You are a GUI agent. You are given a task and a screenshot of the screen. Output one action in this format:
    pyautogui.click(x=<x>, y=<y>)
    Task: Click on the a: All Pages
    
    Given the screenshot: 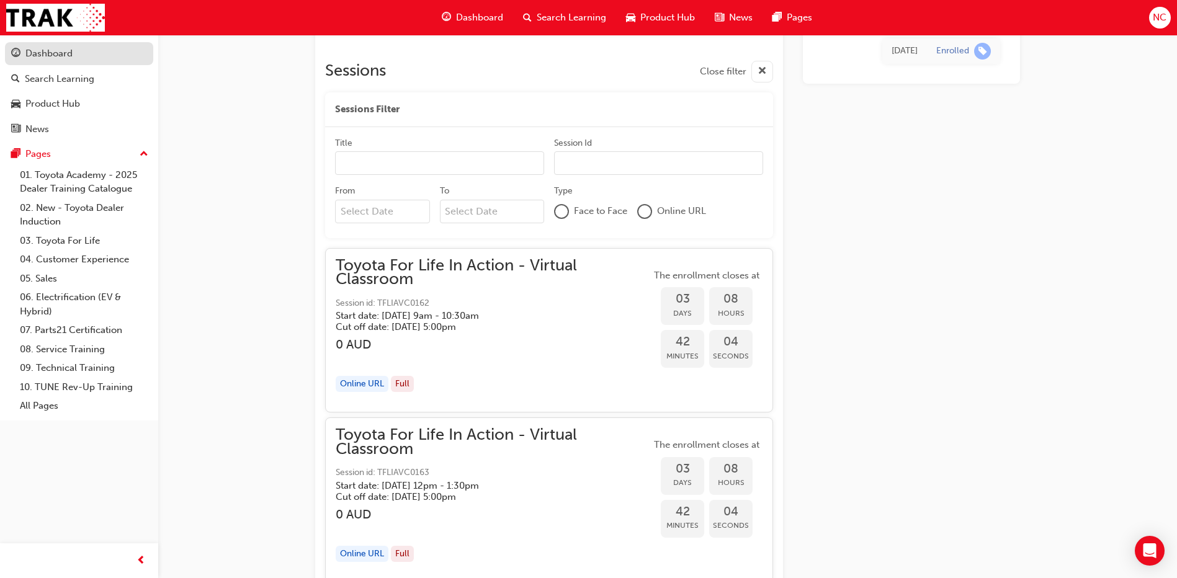 What is the action you would take?
    pyautogui.click(x=84, y=406)
    